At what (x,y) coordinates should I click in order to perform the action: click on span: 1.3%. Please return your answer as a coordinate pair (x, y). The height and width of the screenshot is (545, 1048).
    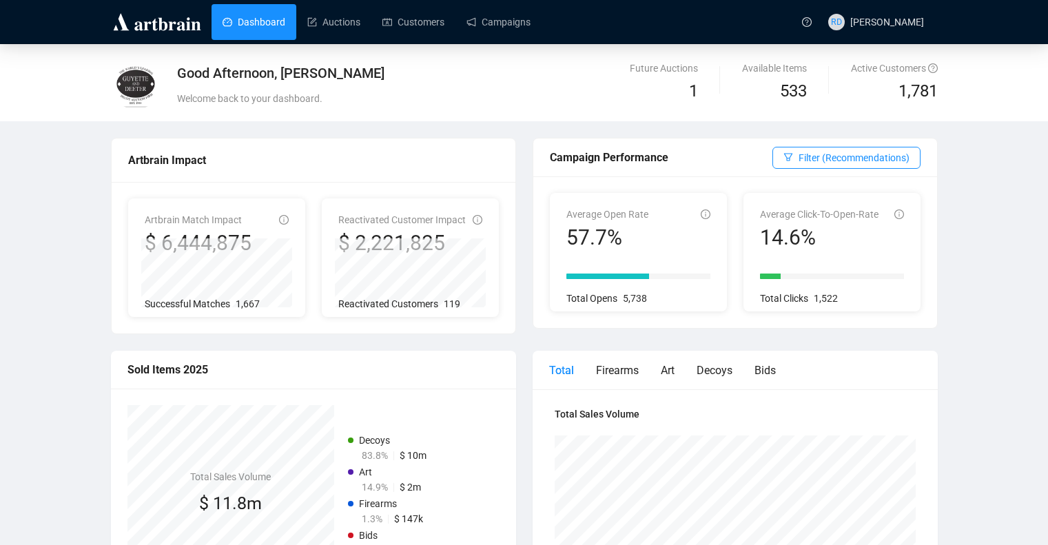
    Looking at the image, I should click on (372, 519).